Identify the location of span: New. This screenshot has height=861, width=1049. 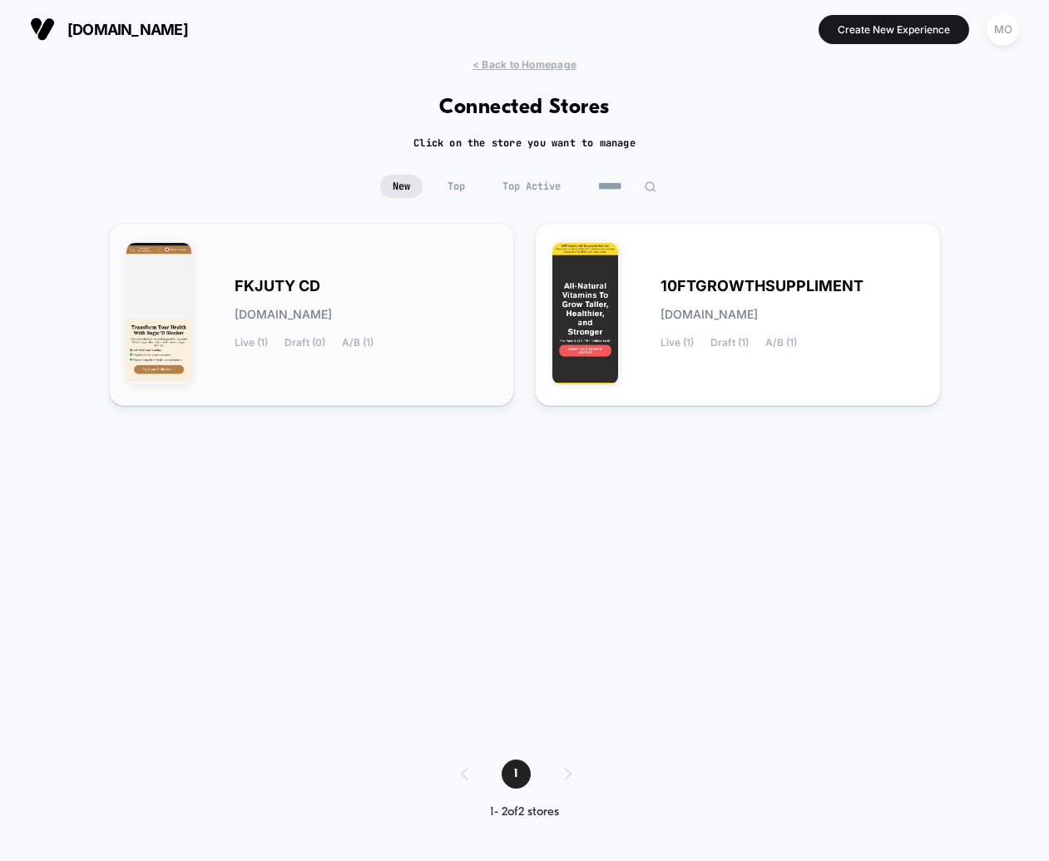
(401, 186).